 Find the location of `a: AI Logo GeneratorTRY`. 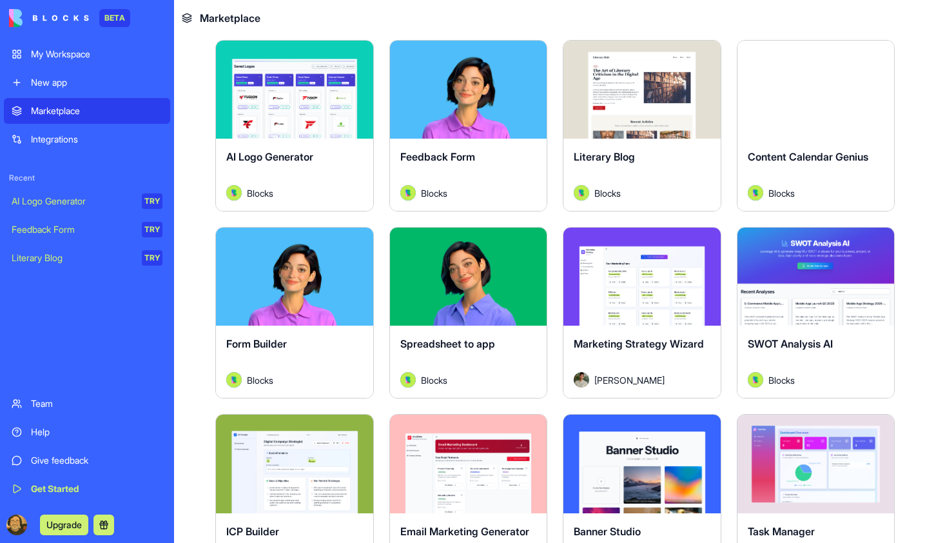

a: AI Logo GeneratorTRY is located at coordinates (87, 201).